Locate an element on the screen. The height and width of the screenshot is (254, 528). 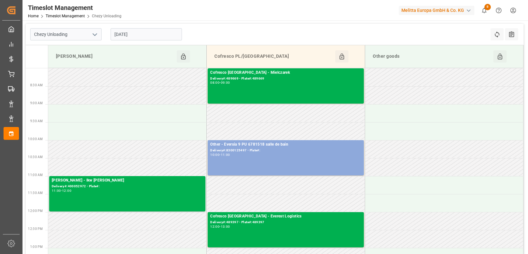
div: Timeslot Management is located at coordinates (75, 8).